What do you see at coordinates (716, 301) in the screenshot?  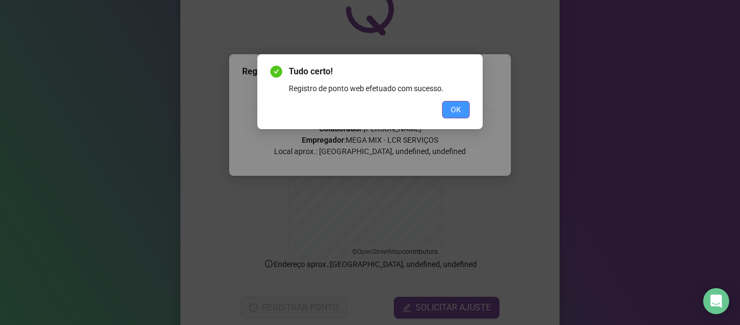 I see `div: Open Intercom Messenger` at bounding box center [716, 301].